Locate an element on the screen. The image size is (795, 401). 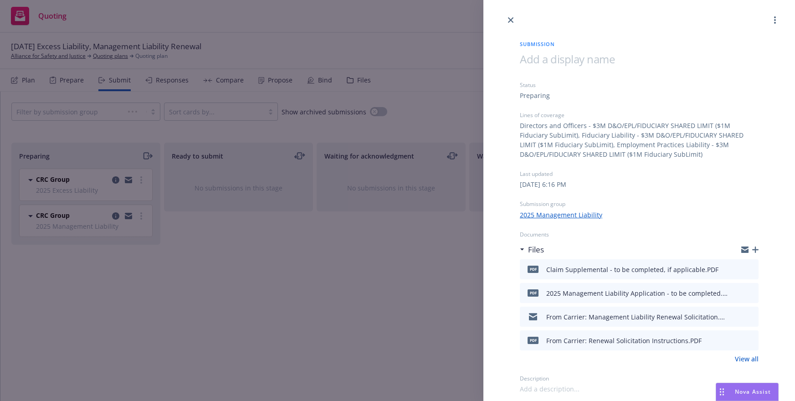
span: Submission is located at coordinates (639, 44).